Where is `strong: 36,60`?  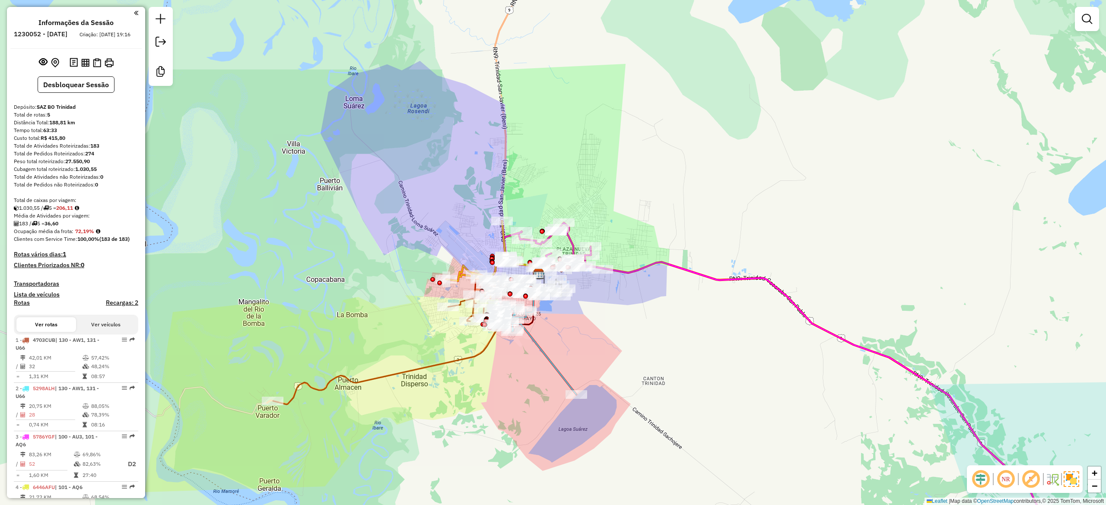 strong: 36,60 is located at coordinates (51, 223).